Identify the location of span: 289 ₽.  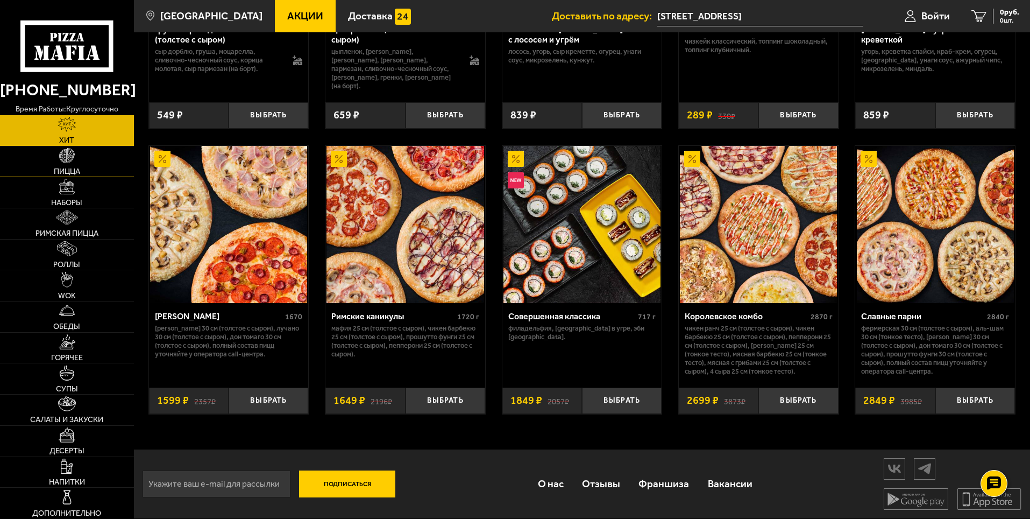
(700, 115).